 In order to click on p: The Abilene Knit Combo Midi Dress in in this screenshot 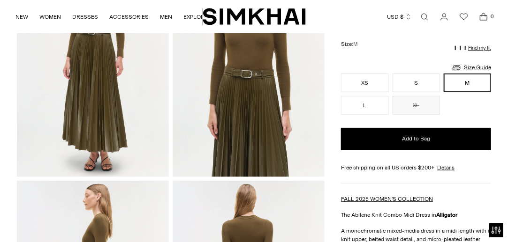, I will do `click(416, 215)`.